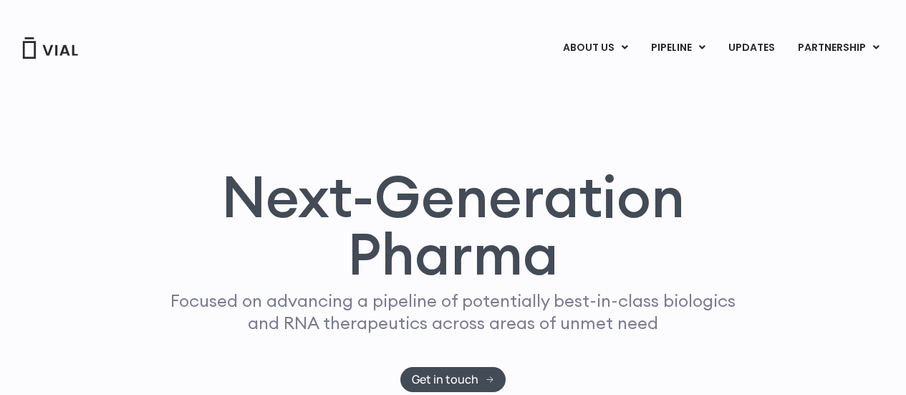  Describe the element at coordinates (453, 225) in the screenshot. I see `h1: Next-Generation Pharma` at that location.